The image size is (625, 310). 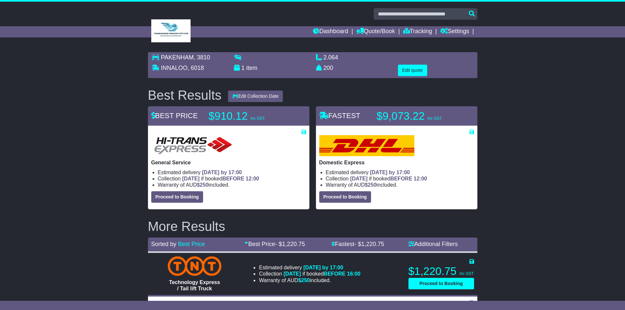 What do you see at coordinates (367, 146) in the screenshot?
I see `img: DHL: Domestic Express` at bounding box center [367, 146].